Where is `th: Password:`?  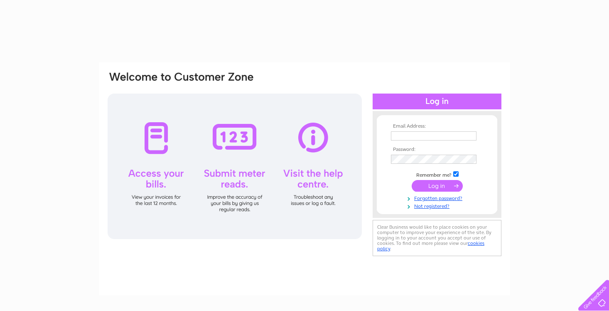 th: Password: is located at coordinates (437, 150).